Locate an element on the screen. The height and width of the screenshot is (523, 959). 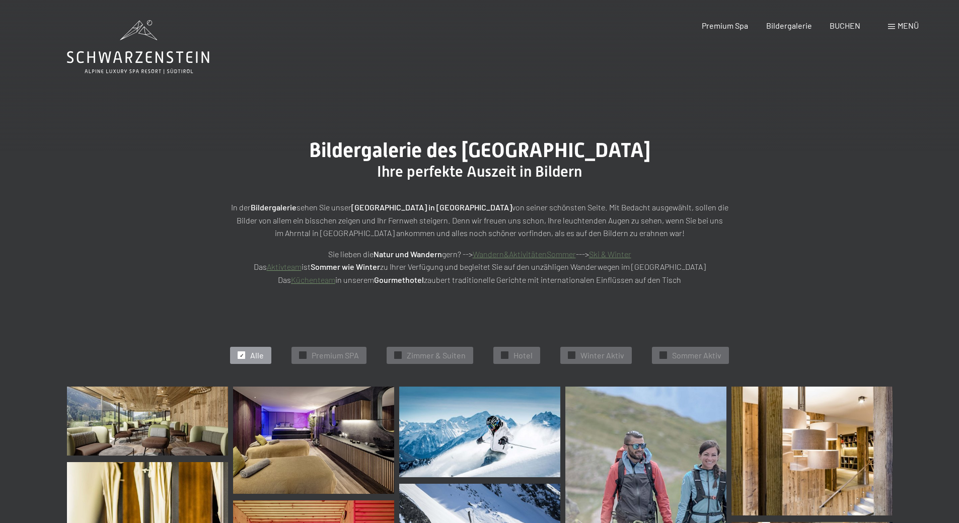
span: Premium SPA is located at coordinates (335, 356).